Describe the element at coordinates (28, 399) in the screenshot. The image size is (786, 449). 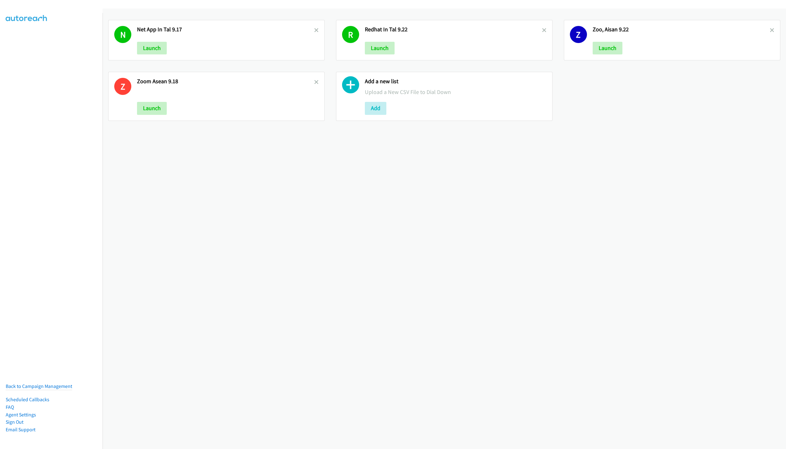
I see `a: Scheduled Callbacks` at that location.